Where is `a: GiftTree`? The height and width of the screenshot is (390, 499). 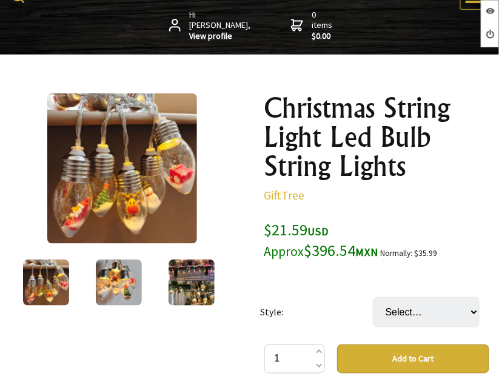
a: GiftTree is located at coordinates (284, 195).